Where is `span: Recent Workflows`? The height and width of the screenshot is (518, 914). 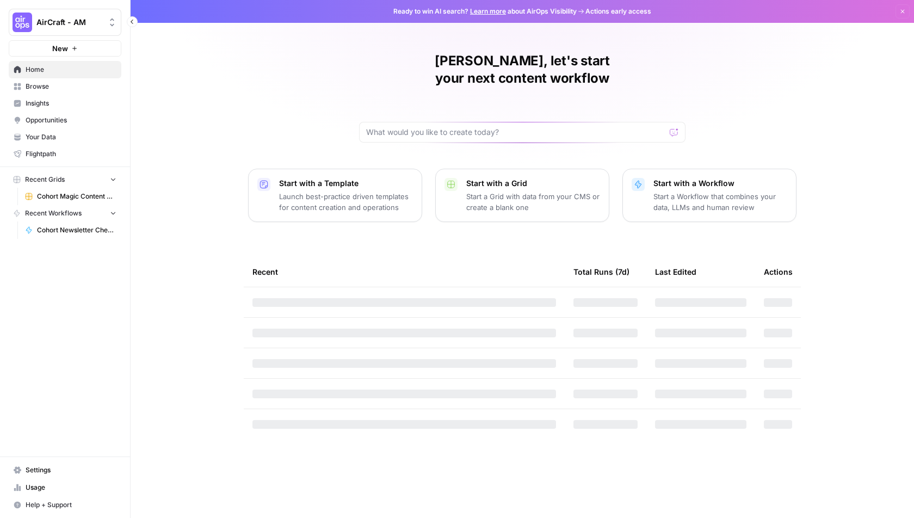
span: Recent Workflows is located at coordinates (53, 213).